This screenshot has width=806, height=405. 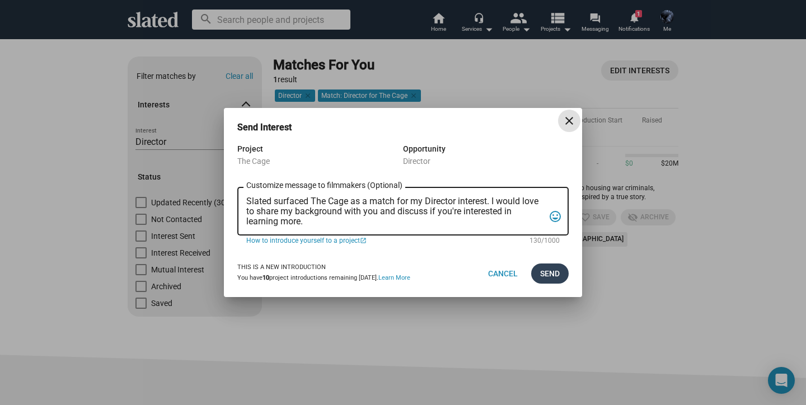 I want to click on button: Cancel, so click(x=503, y=274).